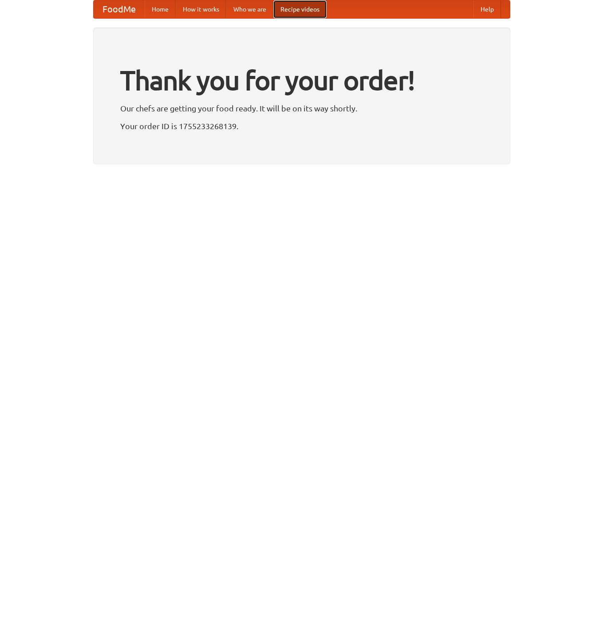  I want to click on a: Who we are, so click(250, 9).